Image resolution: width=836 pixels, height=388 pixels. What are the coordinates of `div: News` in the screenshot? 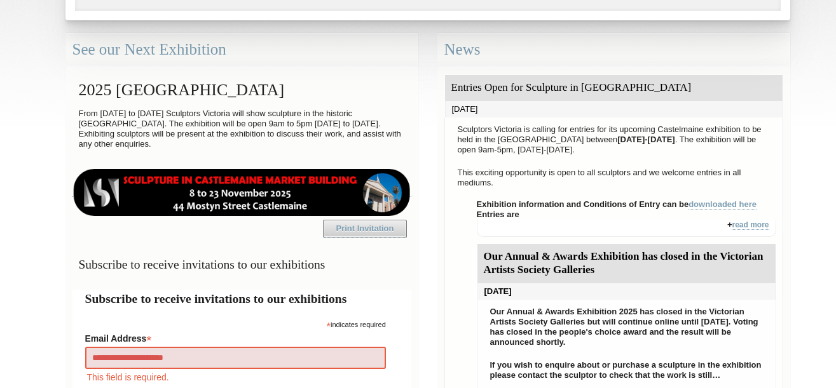 It's located at (613, 50).